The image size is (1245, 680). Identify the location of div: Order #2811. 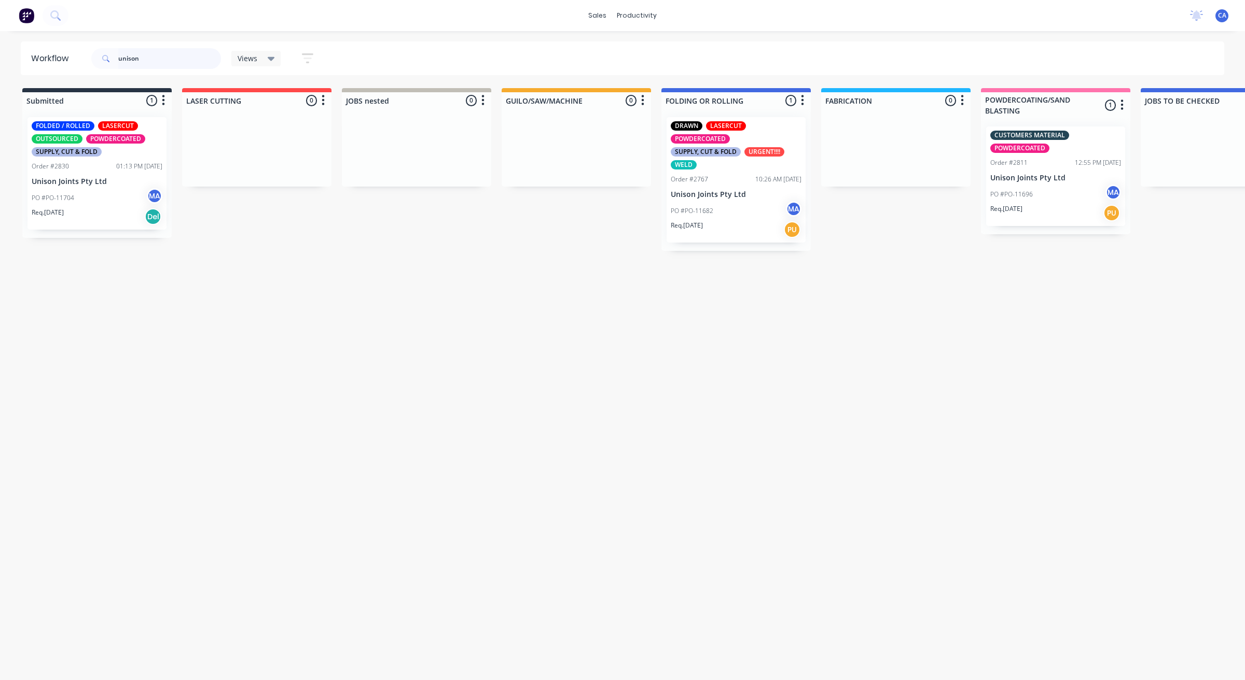
(1009, 163).